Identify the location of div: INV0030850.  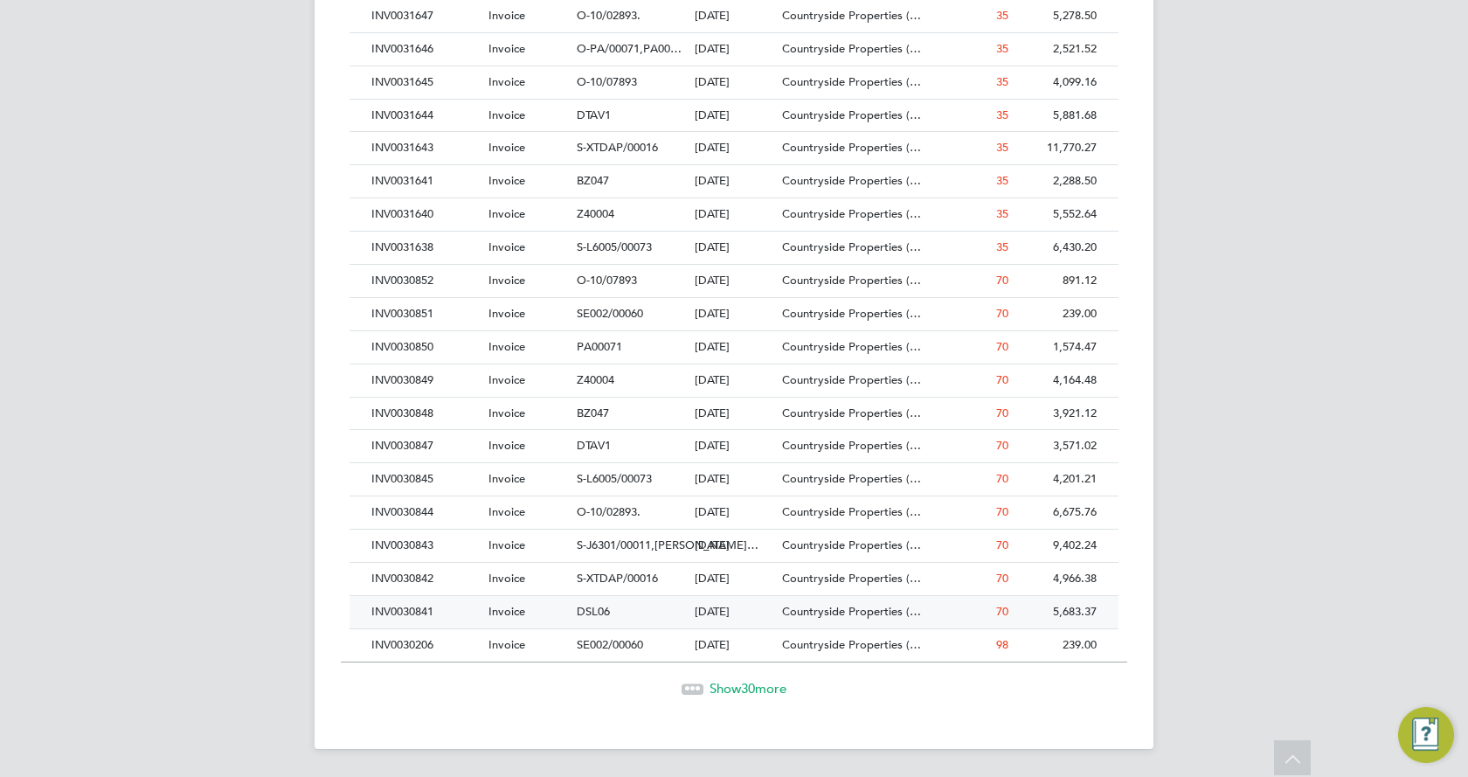
(426, 347).